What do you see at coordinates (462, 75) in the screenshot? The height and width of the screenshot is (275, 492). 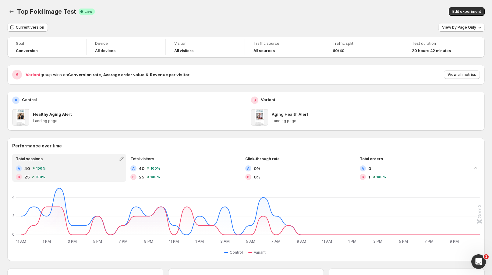 I see `button: View all metrics` at bounding box center [462, 75].